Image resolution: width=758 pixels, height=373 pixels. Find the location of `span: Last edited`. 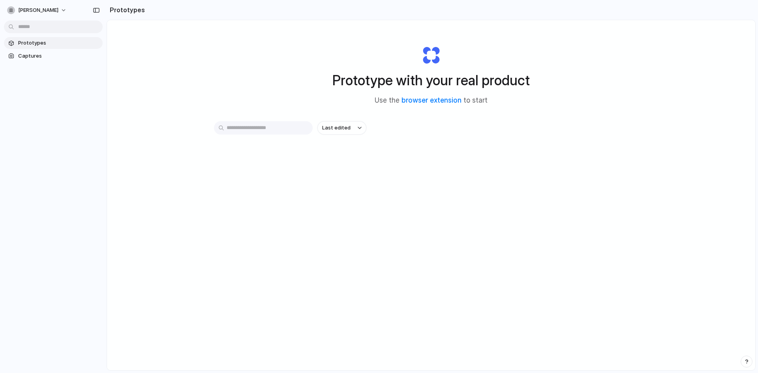

span: Last edited is located at coordinates (336, 128).